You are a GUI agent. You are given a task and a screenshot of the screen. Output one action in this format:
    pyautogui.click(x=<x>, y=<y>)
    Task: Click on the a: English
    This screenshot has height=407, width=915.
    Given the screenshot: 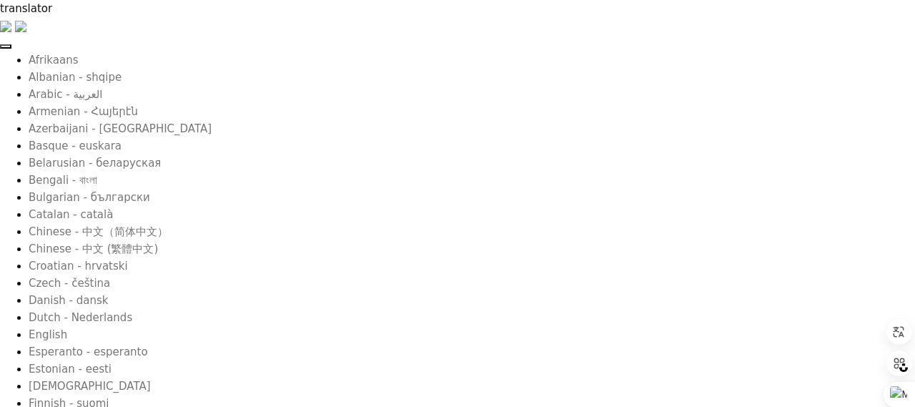 What is the action you would take?
    pyautogui.click(x=48, y=334)
    